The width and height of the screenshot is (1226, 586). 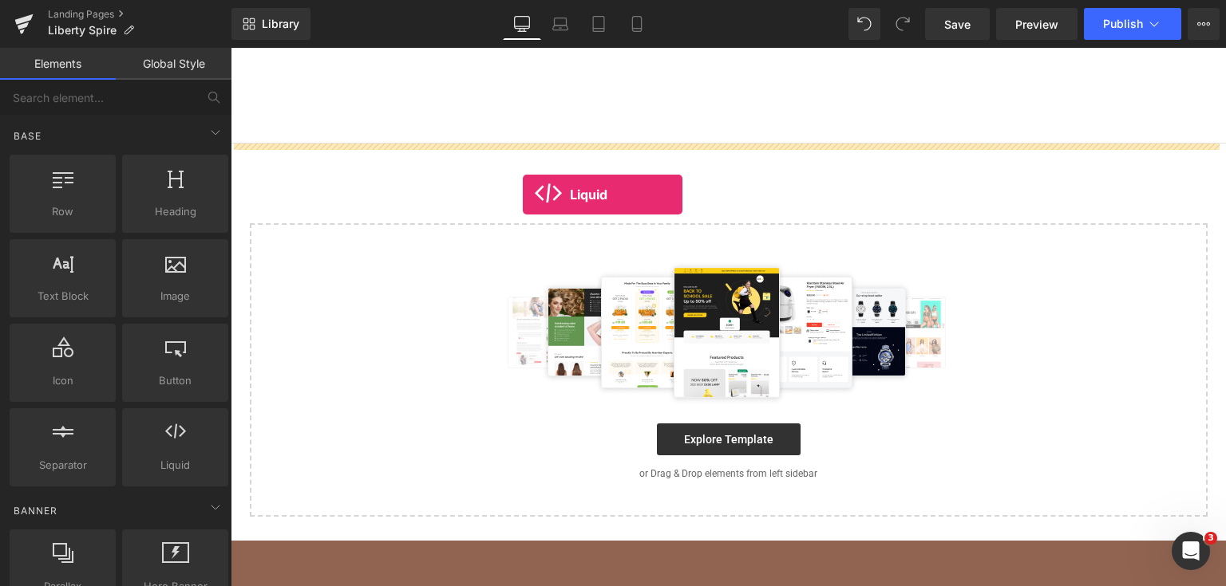 I want to click on button: More, so click(x=1203, y=24).